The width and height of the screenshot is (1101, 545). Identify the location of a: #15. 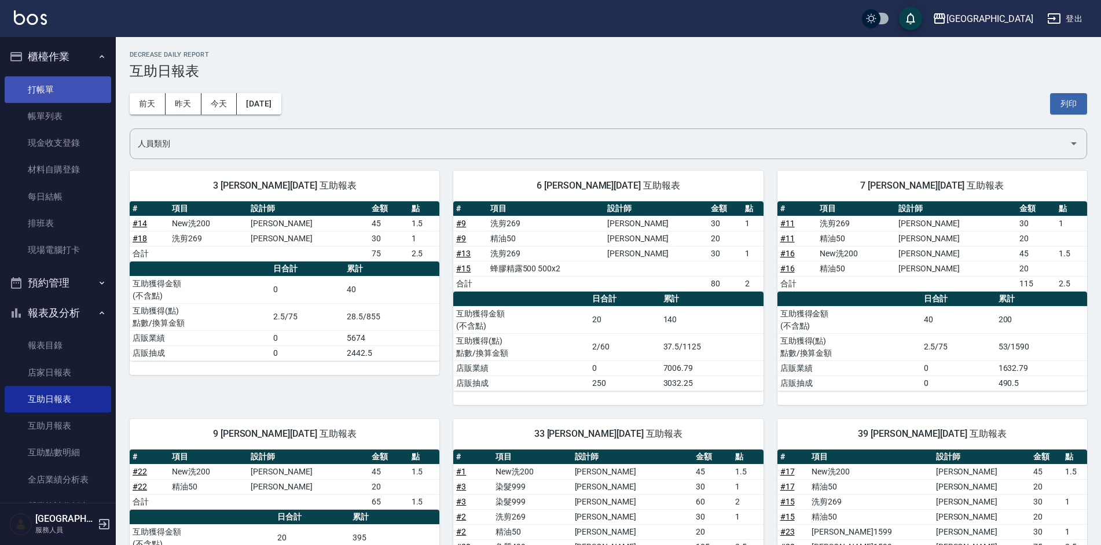
(787, 502).